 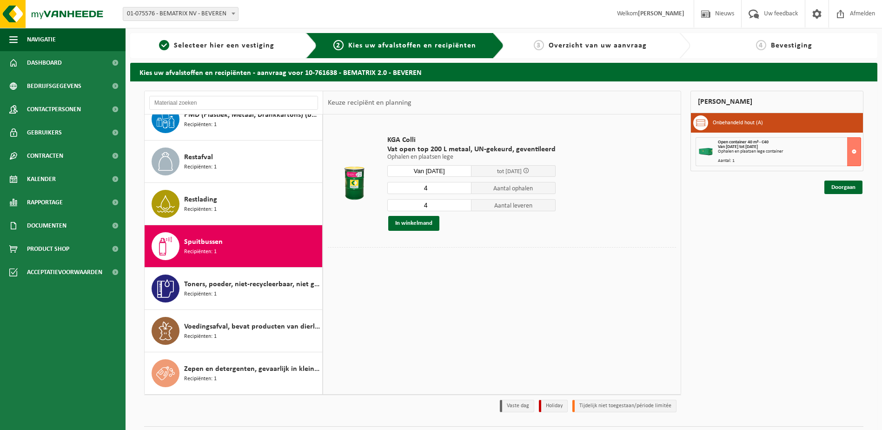 What do you see at coordinates (45, 202) in the screenshot?
I see `span: Rapportage` at bounding box center [45, 202].